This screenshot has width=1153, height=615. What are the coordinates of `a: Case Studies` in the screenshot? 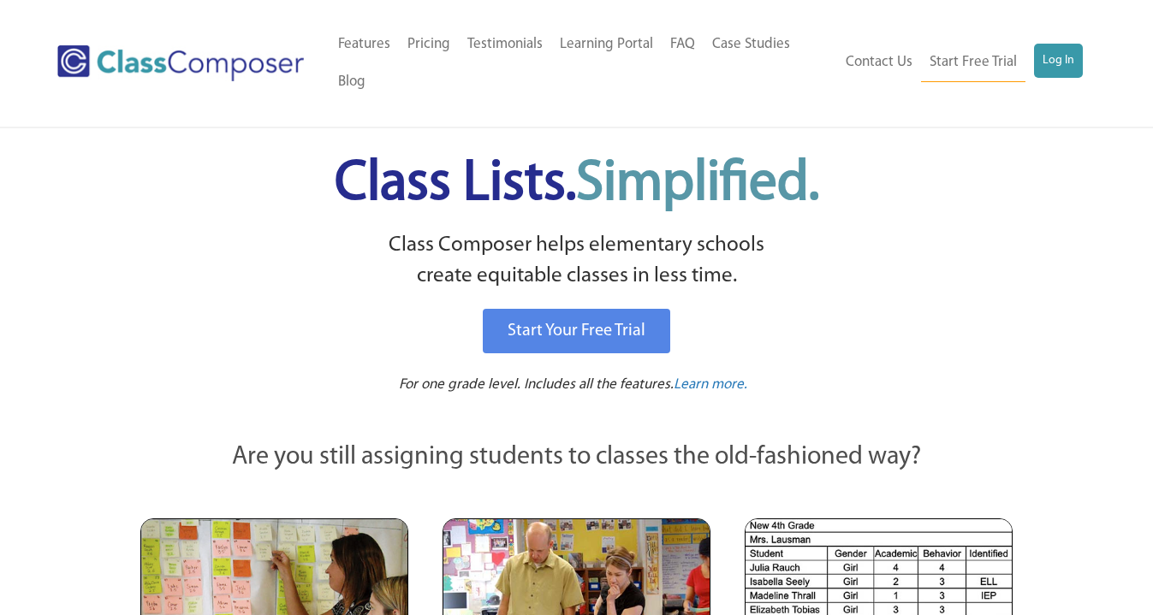 It's located at (750, 44).